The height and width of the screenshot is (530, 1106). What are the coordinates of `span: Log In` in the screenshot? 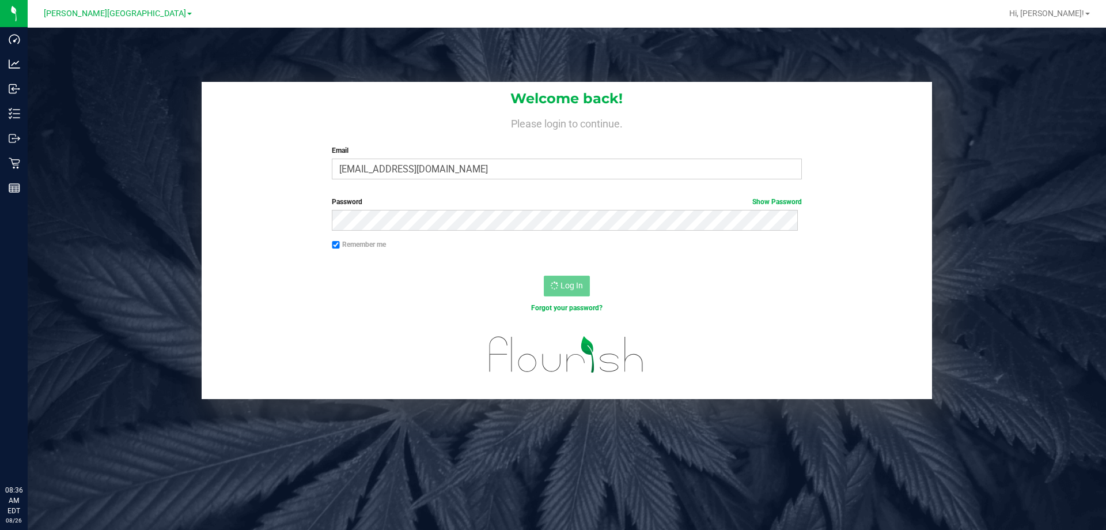 It's located at (572, 285).